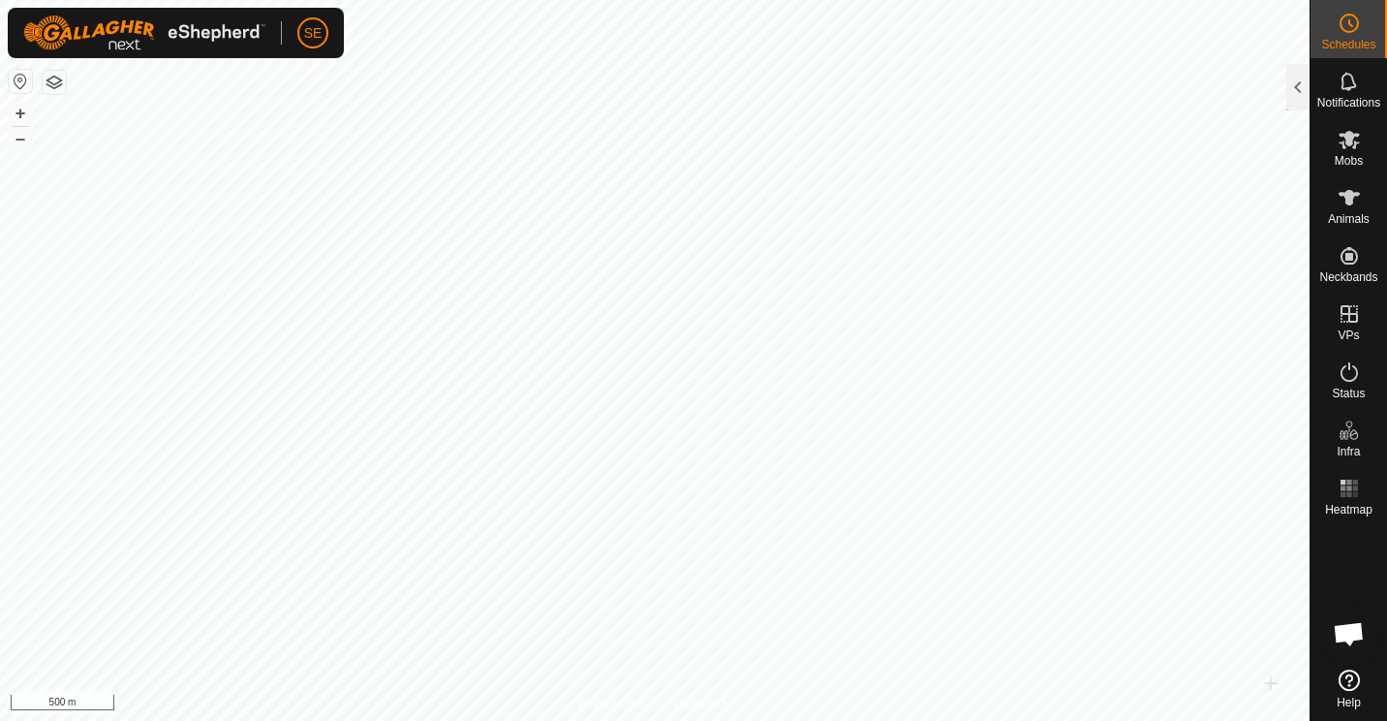  What do you see at coordinates (1348, 689) in the screenshot?
I see `a: Help` at bounding box center [1348, 689].